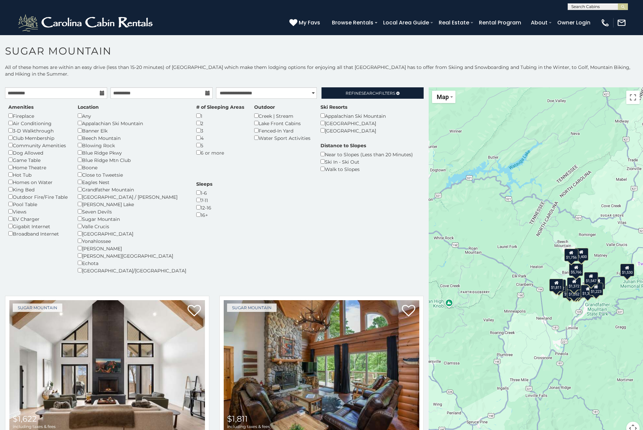 Image resolution: width=643 pixels, height=430 pixels. Describe the element at coordinates (310, 22) in the screenshot. I see `span: My Favs` at that location.